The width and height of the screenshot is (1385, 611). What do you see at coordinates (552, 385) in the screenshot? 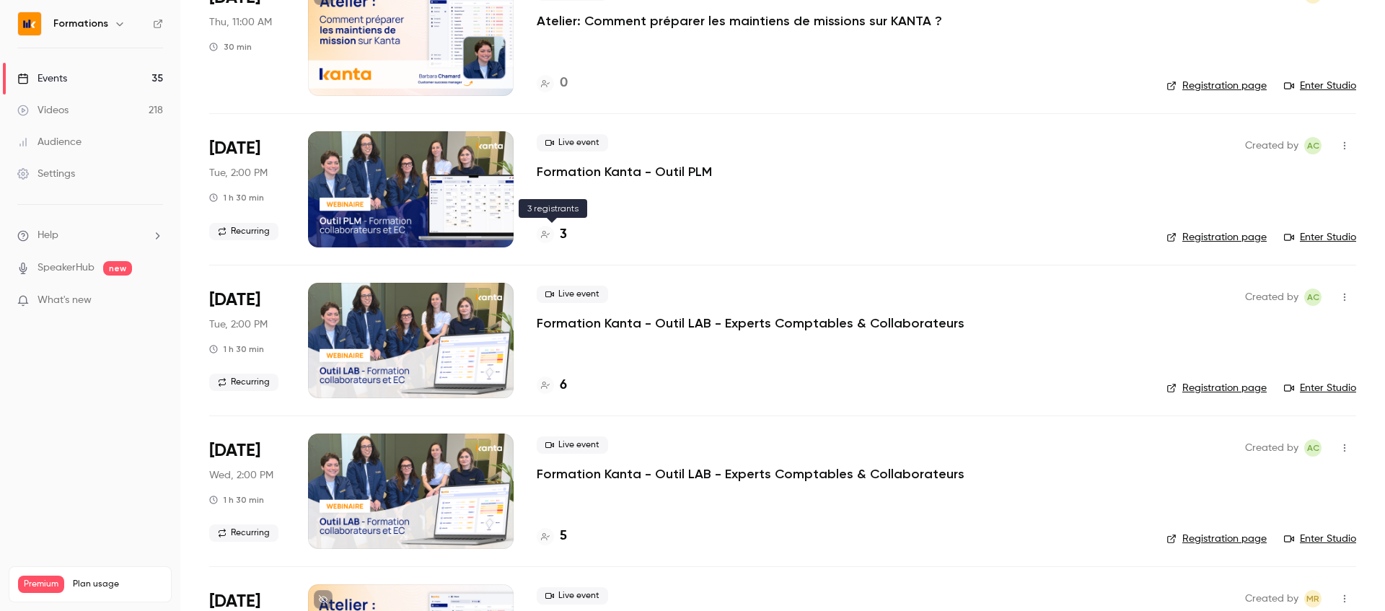
I see `a: 6` at bounding box center [552, 385].